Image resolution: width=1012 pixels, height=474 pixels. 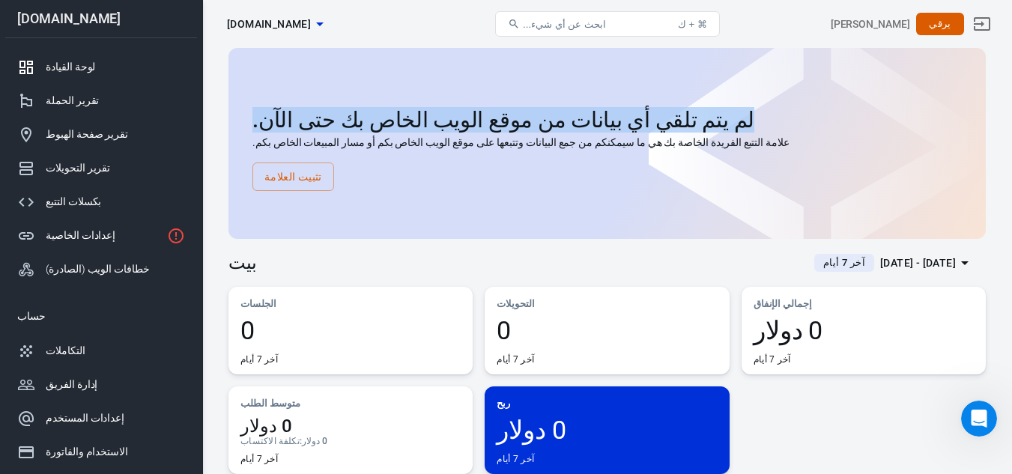 What do you see at coordinates (101, 269) in the screenshot?
I see `a: خطافات الويب (الصادرة)` at bounding box center [101, 269].